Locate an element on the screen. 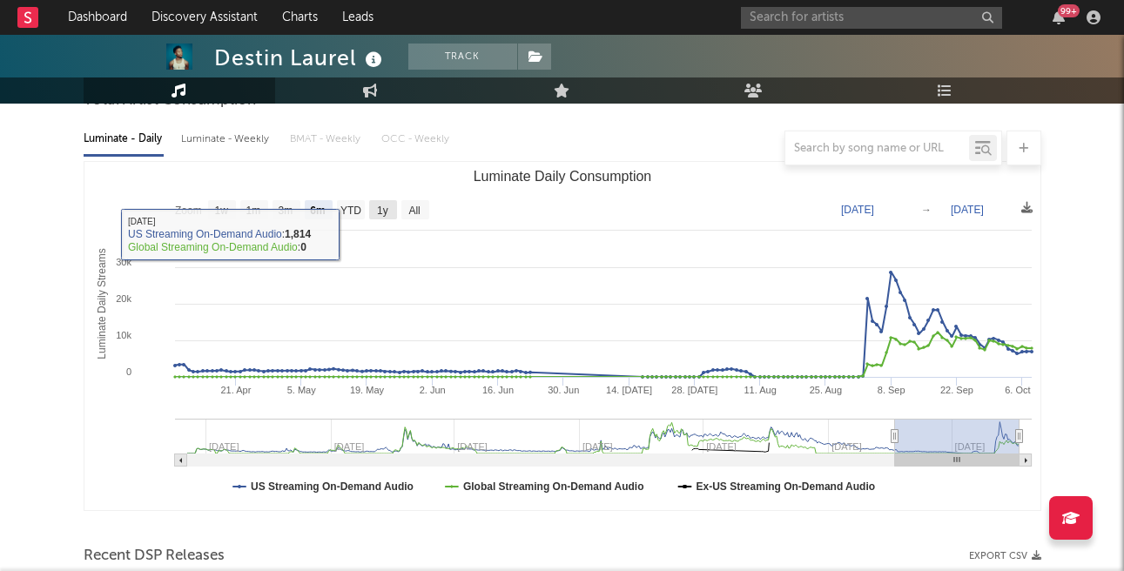  input: Search for artists is located at coordinates (871, 17).